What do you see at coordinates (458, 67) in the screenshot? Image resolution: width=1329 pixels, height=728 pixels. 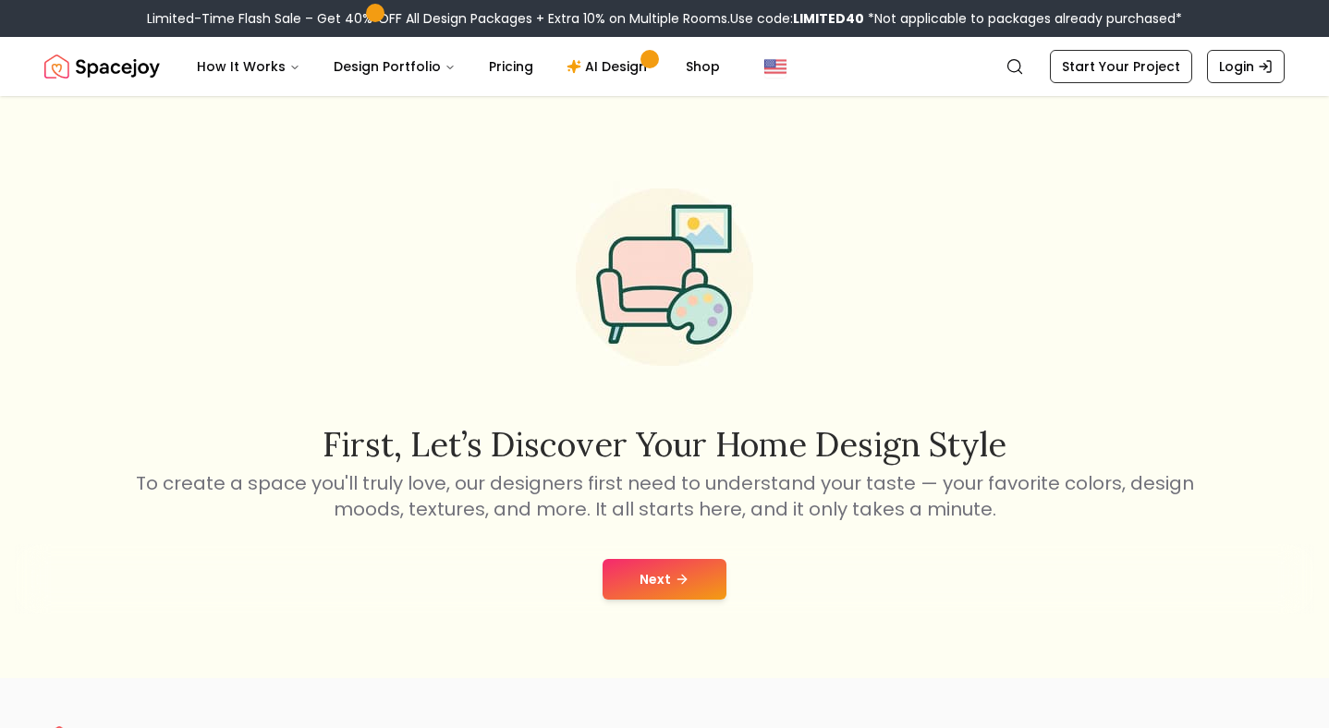 I see `nav: Main` at bounding box center [458, 67].